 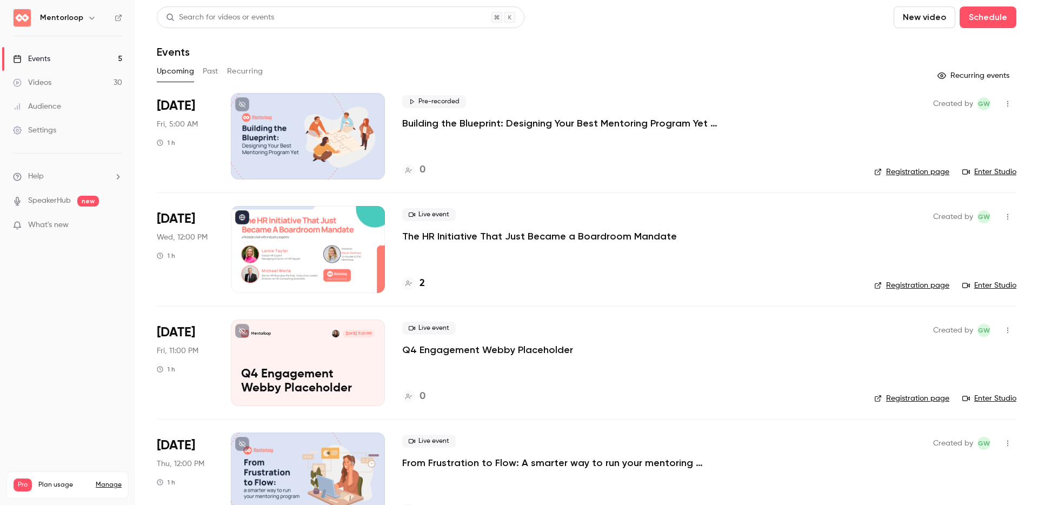 I want to click on img: Jess Benham, so click(x=336, y=333).